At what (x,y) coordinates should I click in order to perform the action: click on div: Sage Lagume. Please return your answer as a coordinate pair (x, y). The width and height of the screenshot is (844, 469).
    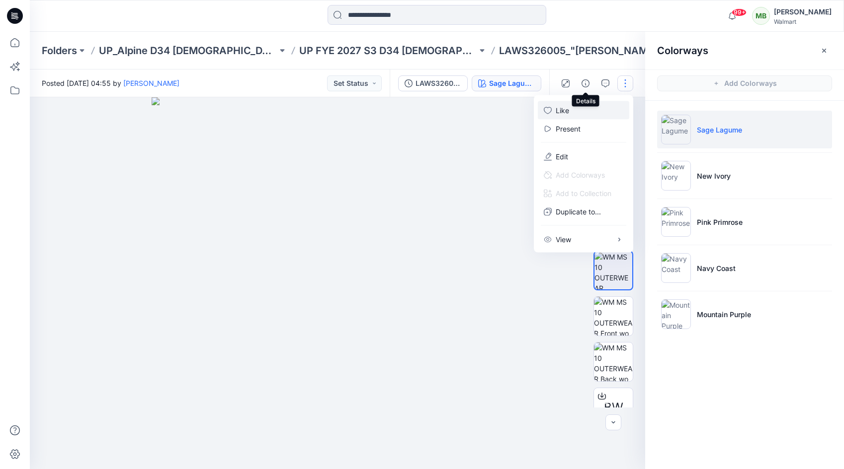
    Looking at the image, I should click on (512, 83).